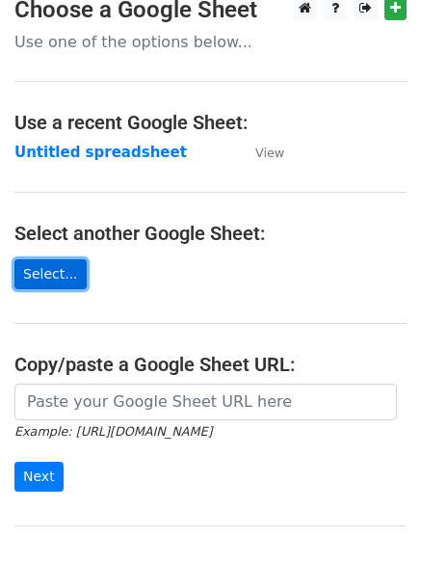 Image resolution: width=421 pixels, height=563 pixels. I want to click on h4: Select another Google Sheet:, so click(210, 233).